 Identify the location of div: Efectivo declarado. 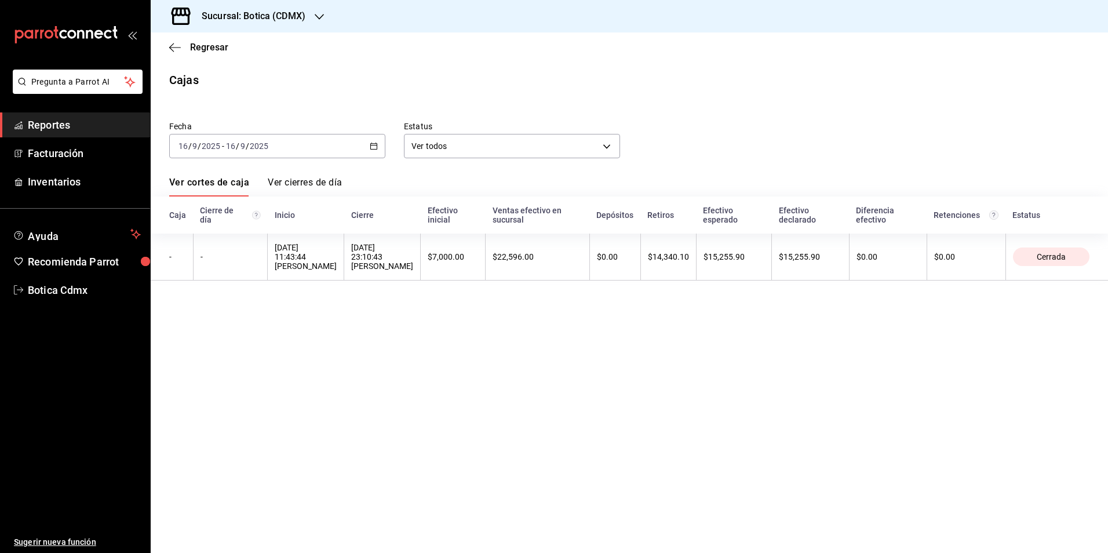
(811, 215).